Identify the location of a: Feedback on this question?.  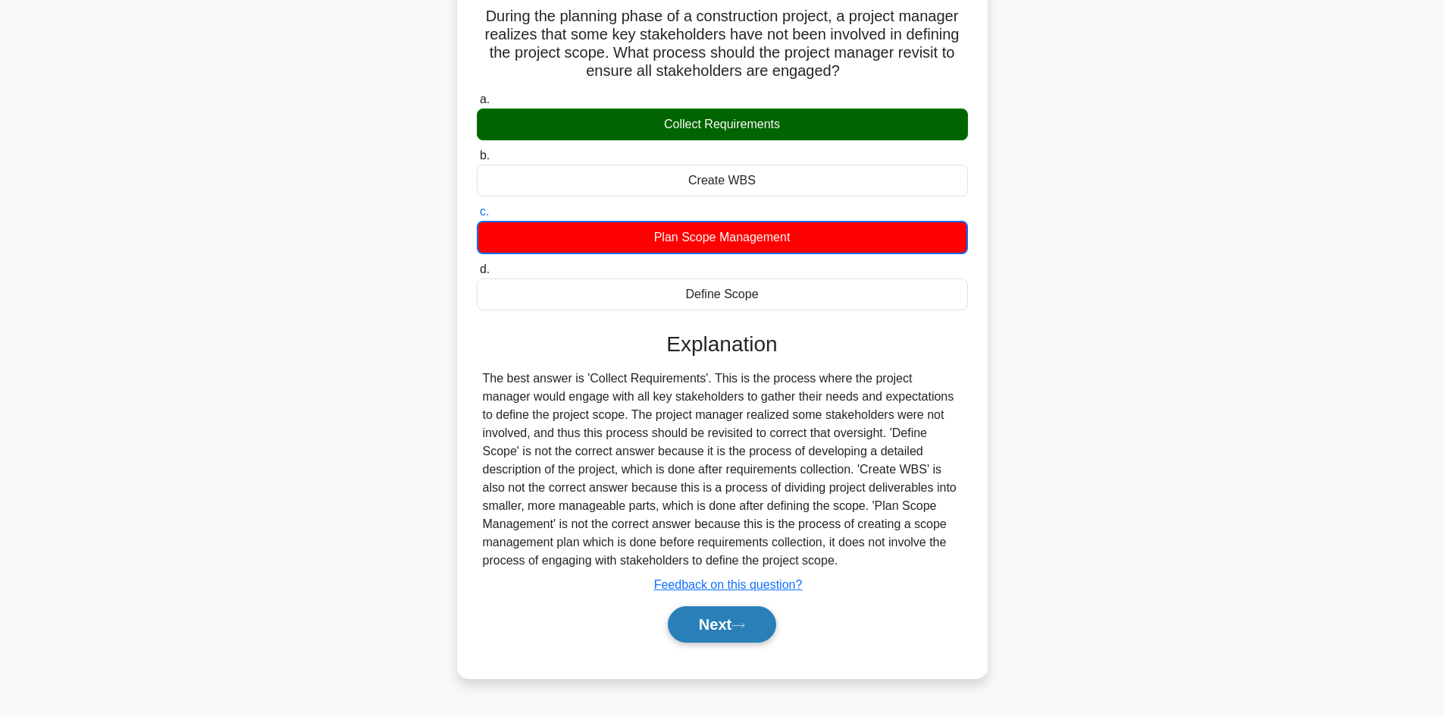
(729, 584).